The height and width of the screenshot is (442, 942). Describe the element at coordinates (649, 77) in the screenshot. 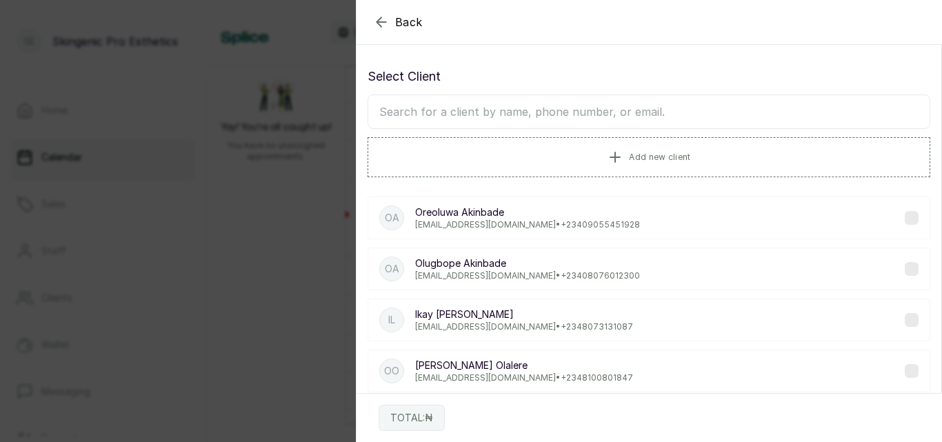

I see `p: Select Client` at that location.